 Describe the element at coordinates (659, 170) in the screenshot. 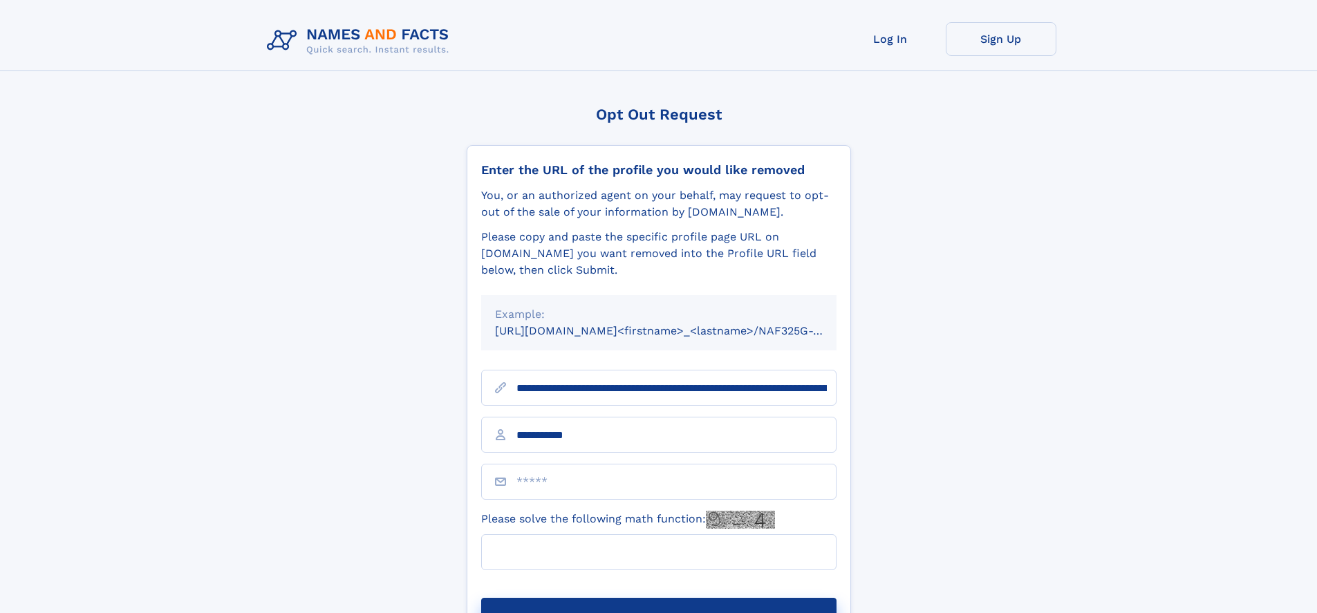

I see `div: Enter the URL of the profile you would like removed` at that location.